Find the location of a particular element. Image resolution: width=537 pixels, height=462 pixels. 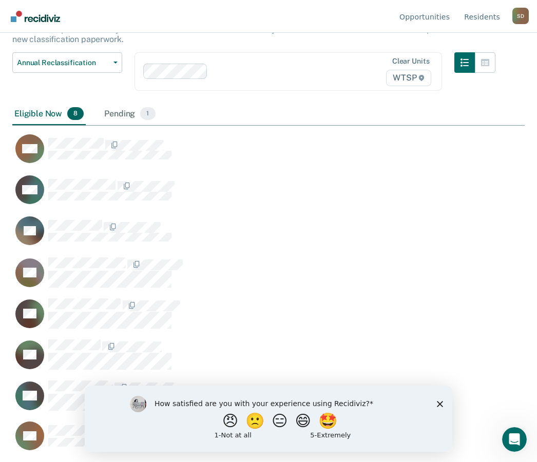

span: 8 is located at coordinates (75, 114).